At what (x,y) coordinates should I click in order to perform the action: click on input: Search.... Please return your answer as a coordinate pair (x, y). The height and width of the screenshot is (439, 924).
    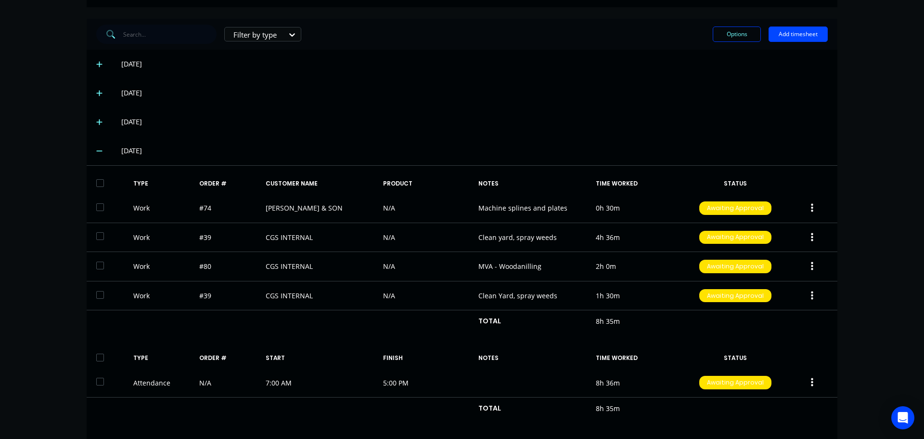
    Looking at the image, I should click on (170, 34).